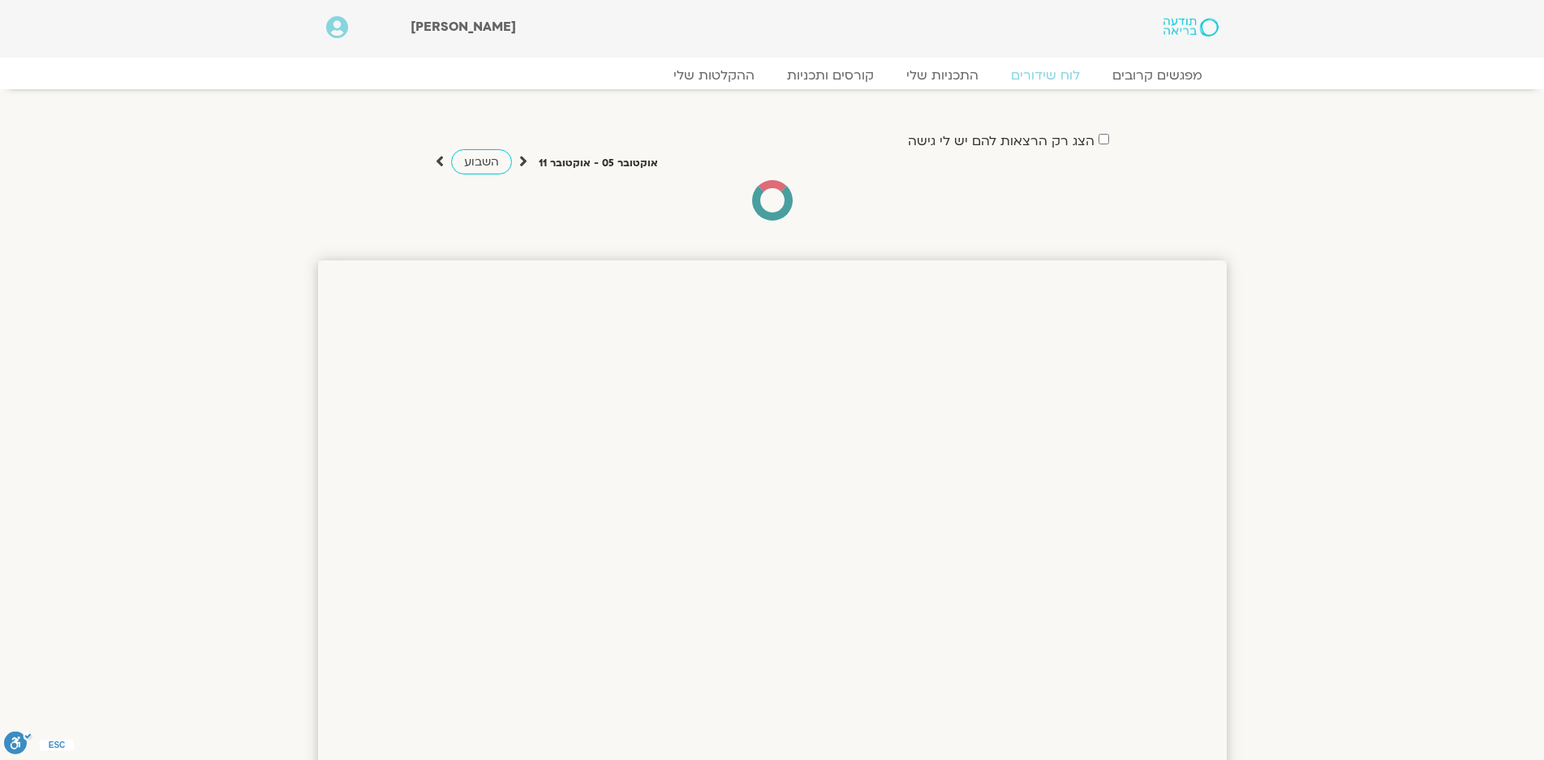 The height and width of the screenshot is (760, 1544). I want to click on a: השבוע, so click(481, 162).